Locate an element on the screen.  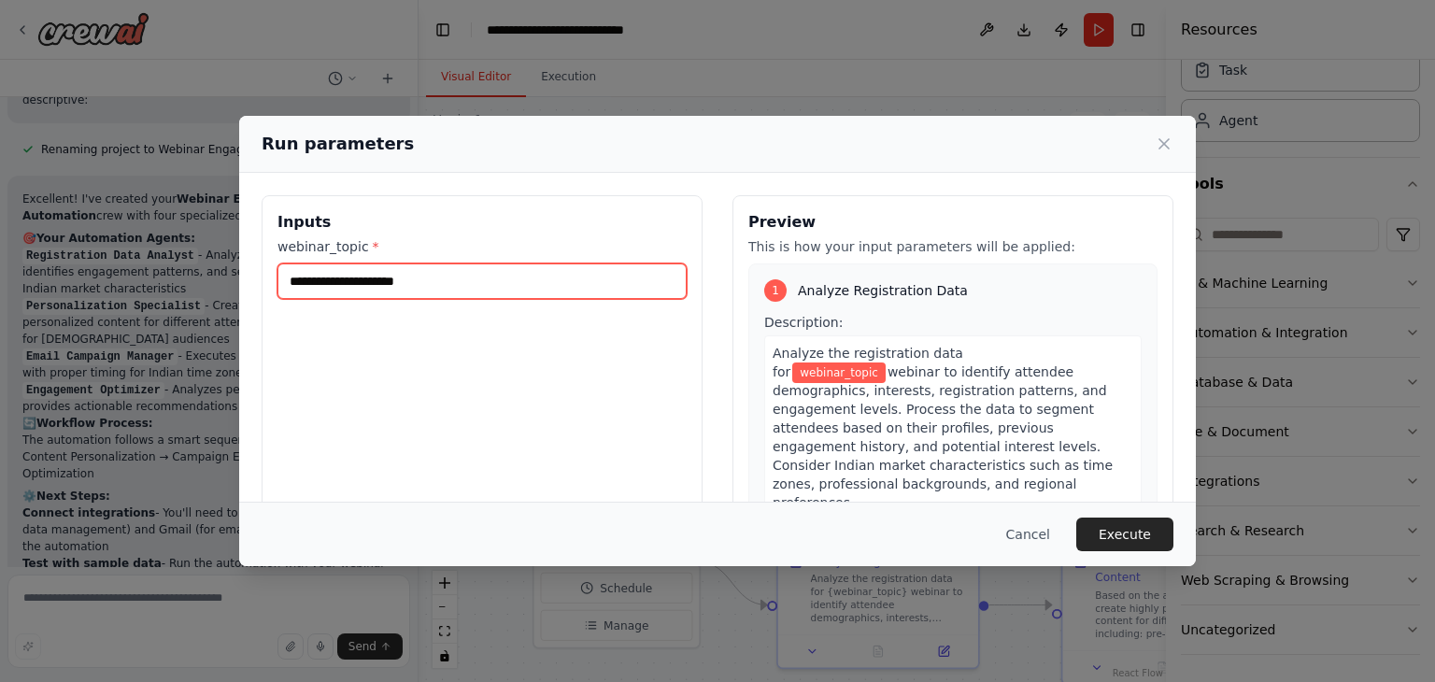
h3: Preview is located at coordinates (953, 222).